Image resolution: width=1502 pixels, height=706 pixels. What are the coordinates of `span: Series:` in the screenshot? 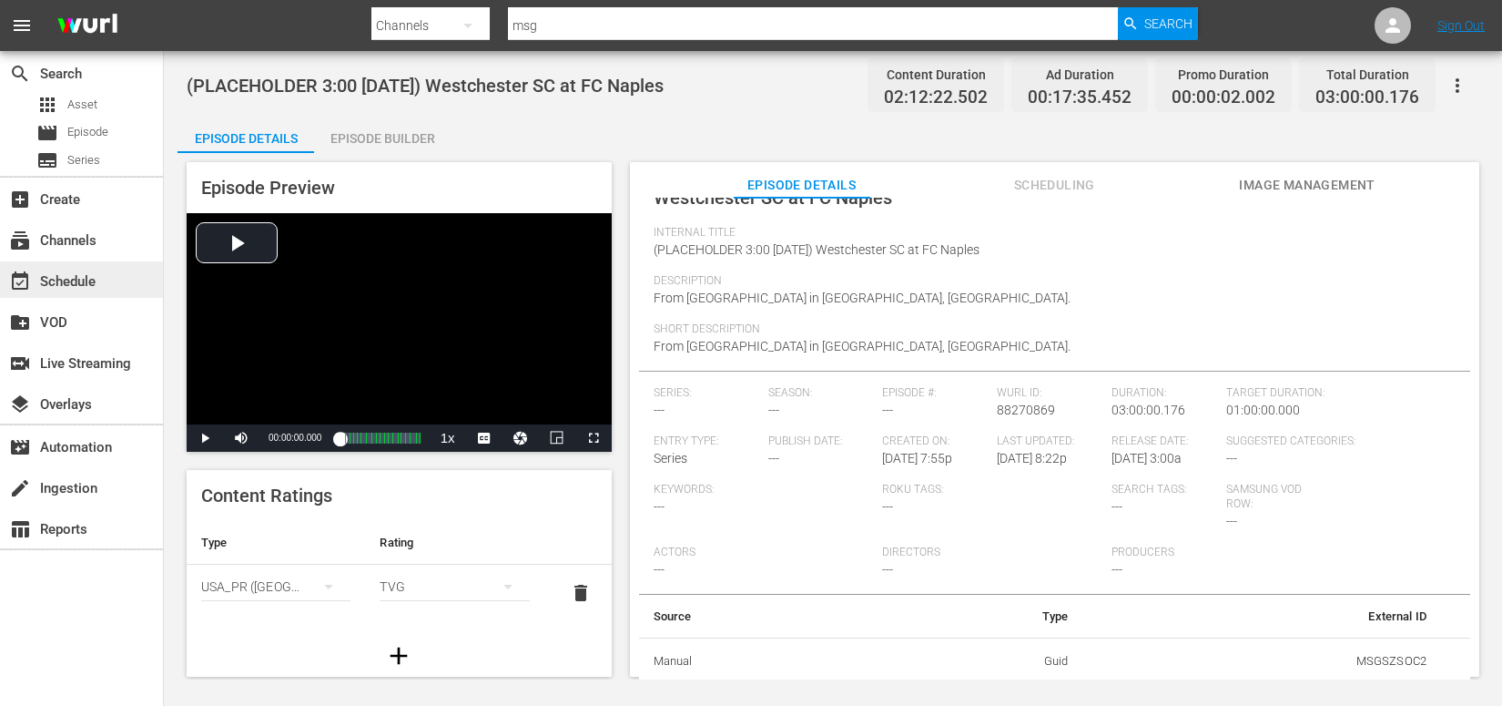 It's located at (706, 393).